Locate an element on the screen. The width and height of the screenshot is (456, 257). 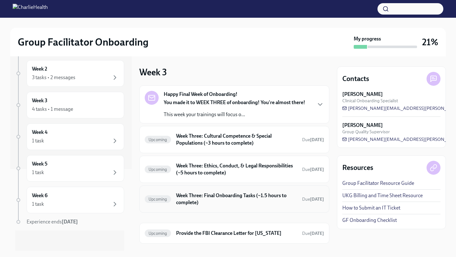
a: Week 61 task is located at coordinates (70, 200).